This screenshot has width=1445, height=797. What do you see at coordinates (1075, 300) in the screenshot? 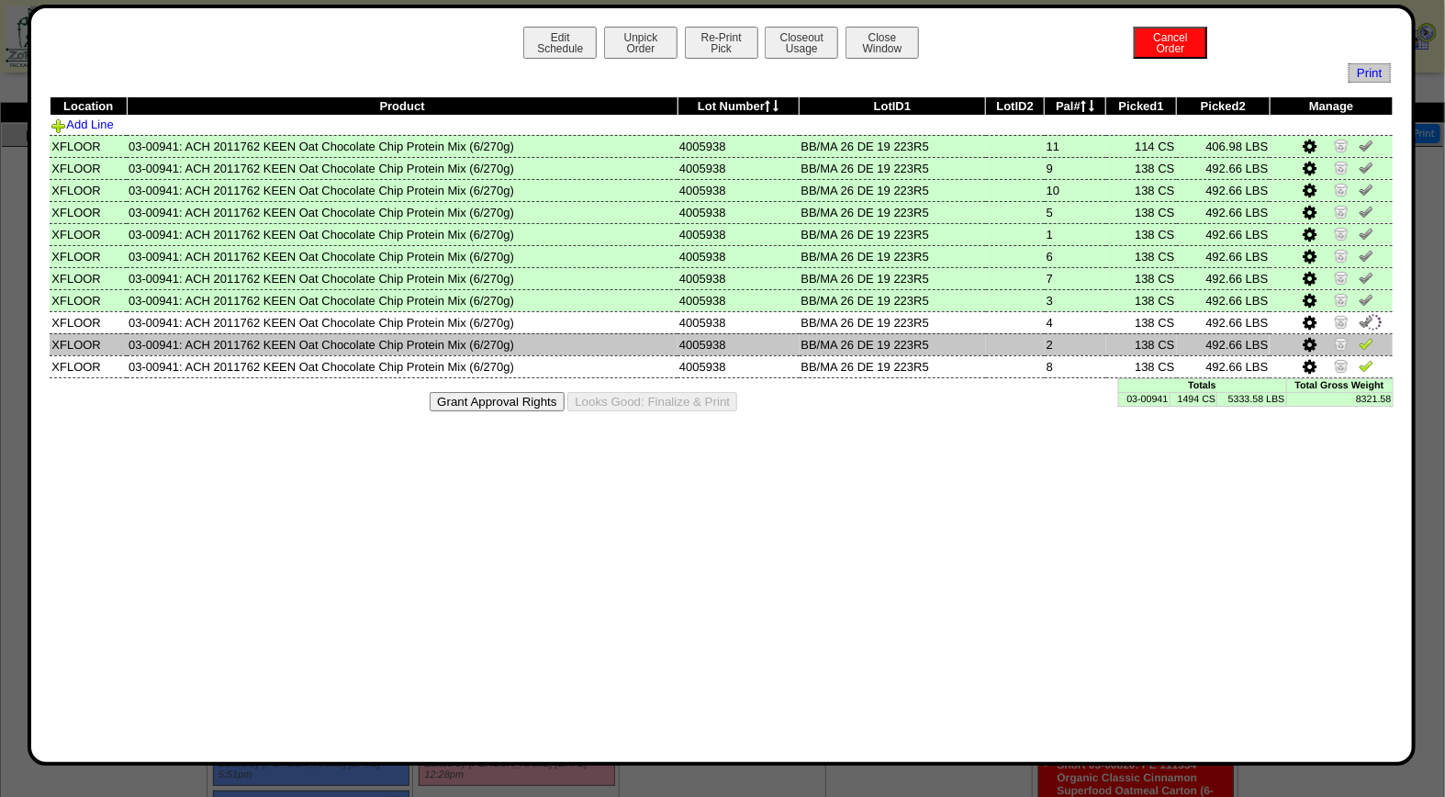
I see `td: 3` at bounding box center [1075, 300].